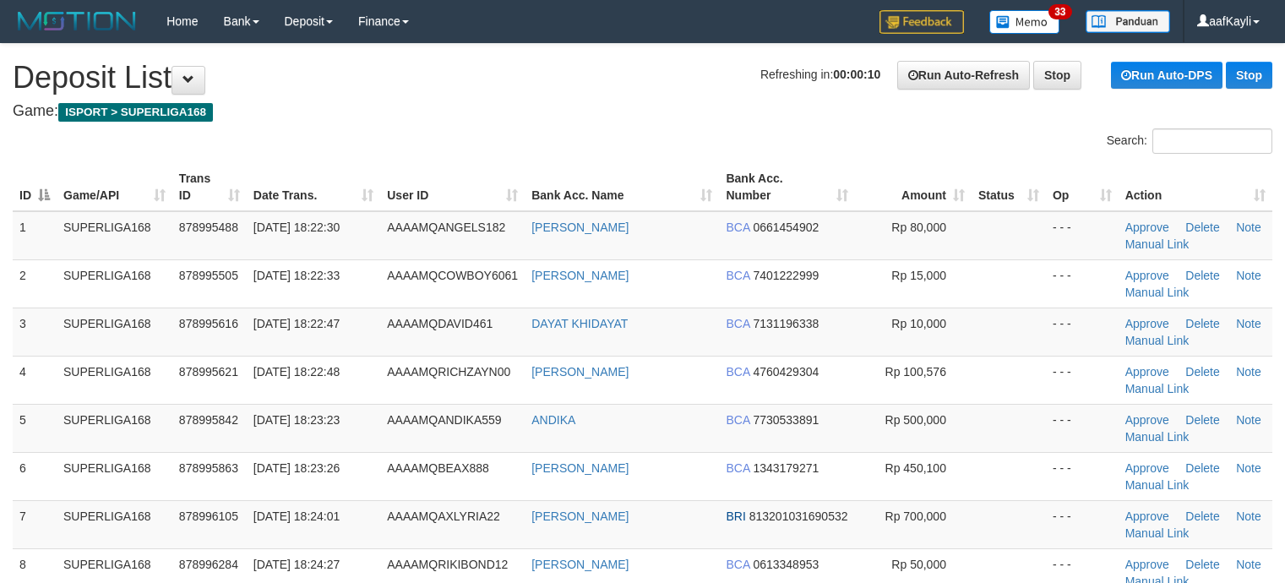 This screenshot has width=1285, height=583. I want to click on th: Bank Acc. Number: activate to sort column ascending, so click(786, 187).